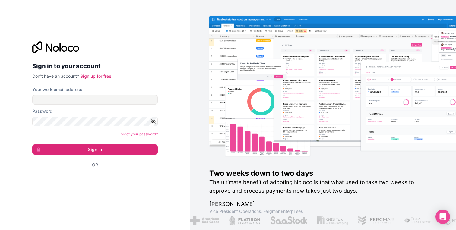 The image size is (456, 230). Describe the element at coordinates (332, 220) in the screenshot. I see `img: /assets/gbstax-C-GtDUiK.png` at that location.